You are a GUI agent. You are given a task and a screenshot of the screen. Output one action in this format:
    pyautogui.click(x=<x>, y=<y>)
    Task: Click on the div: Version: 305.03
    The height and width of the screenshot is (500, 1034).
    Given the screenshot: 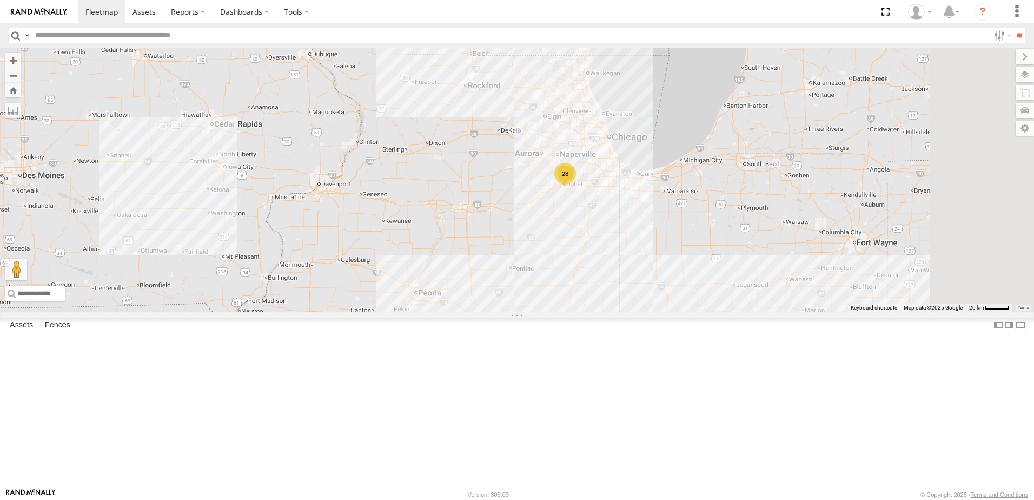 What is the action you would take?
    pyautogui.click(x=488, y=494)
    